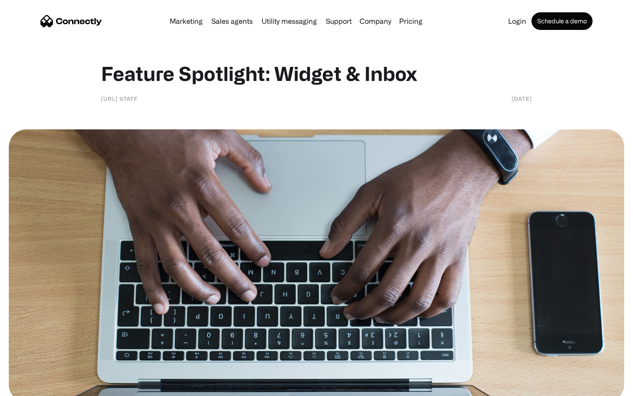  What do you see at coordinates (31, 386) in the screenshot?
I see `aside: Language selected: English` at bounding box center [31, 386].